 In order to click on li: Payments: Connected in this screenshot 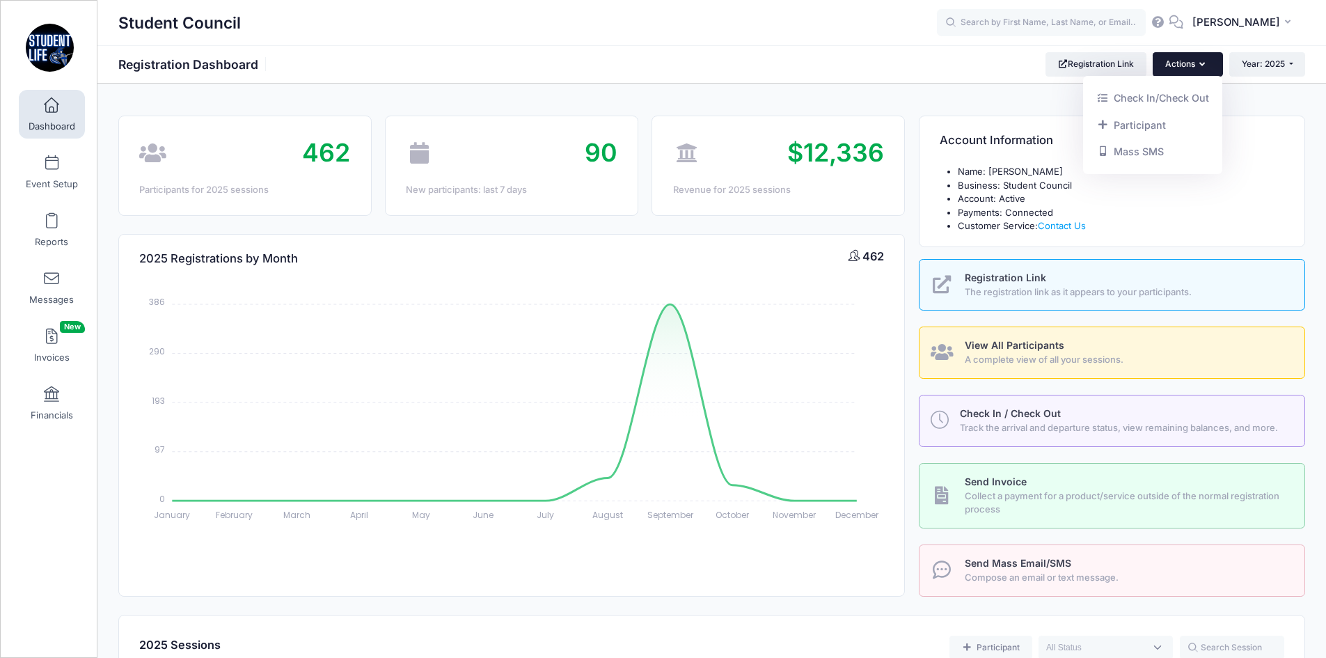, I will do `click(1121, 213)`.